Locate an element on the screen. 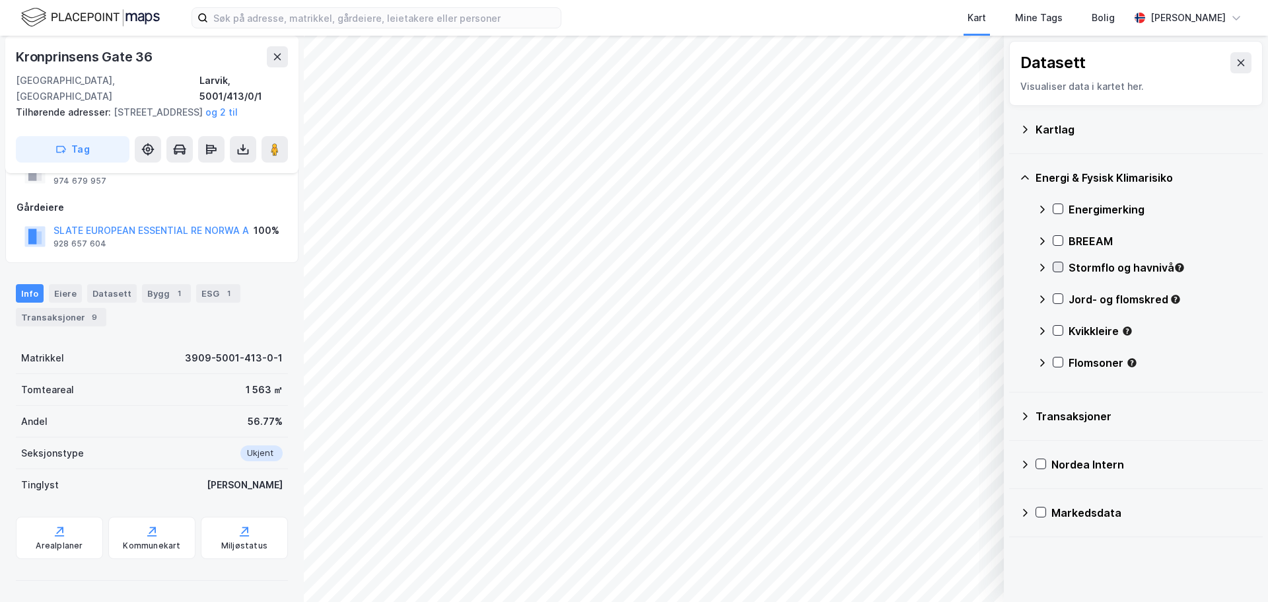 The width and height of the screenshot is (1268, 602). div: Matrikkel is located at coordinates (42, 358).